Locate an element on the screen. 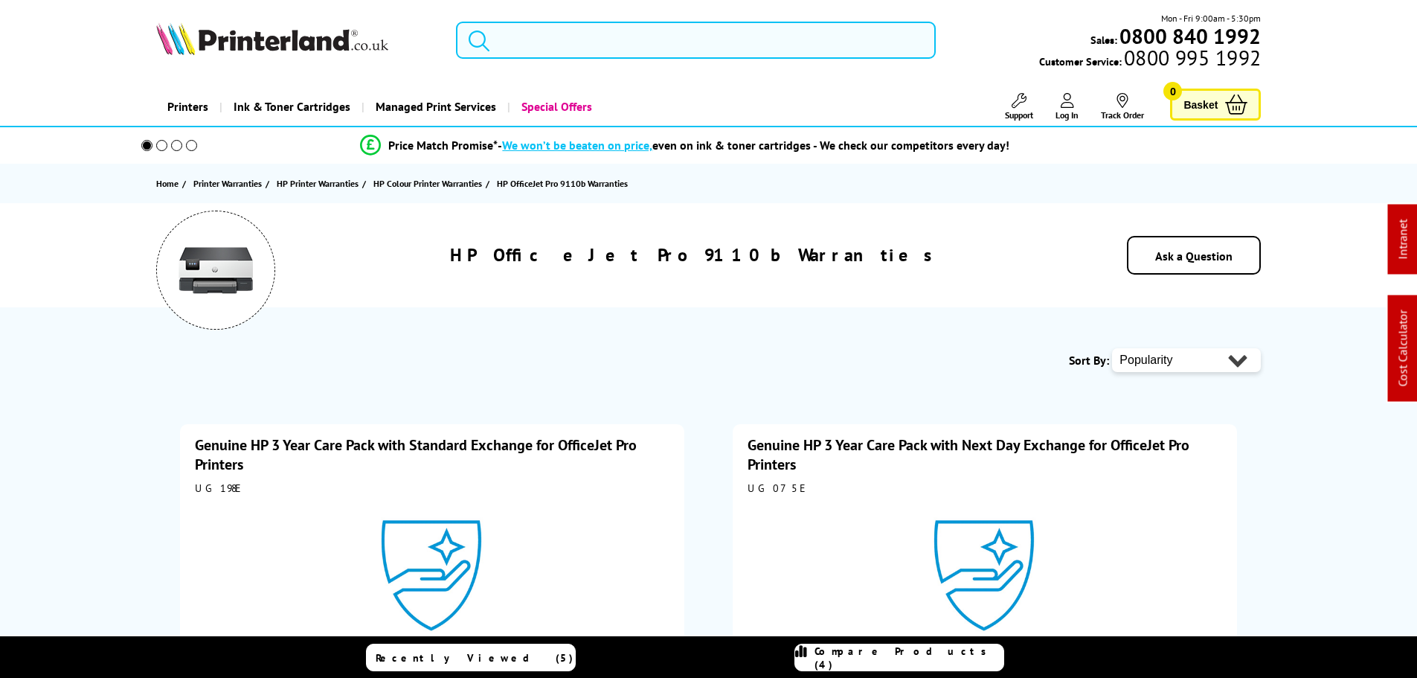  img: HP OfficeJet Pro 9110b Colour Printer Warranties is located at coordinates (216, 270).